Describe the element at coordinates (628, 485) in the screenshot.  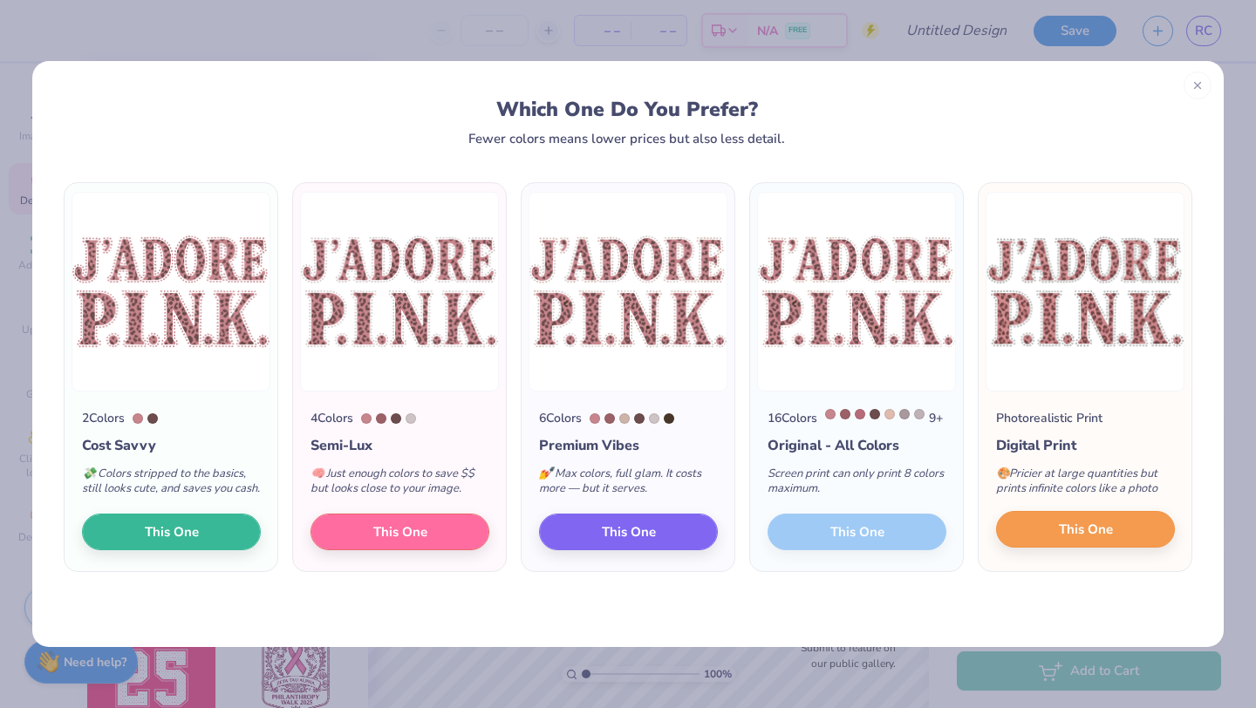
I see `div: Max colors, full glam. It costs more — but it serves.` at that location.